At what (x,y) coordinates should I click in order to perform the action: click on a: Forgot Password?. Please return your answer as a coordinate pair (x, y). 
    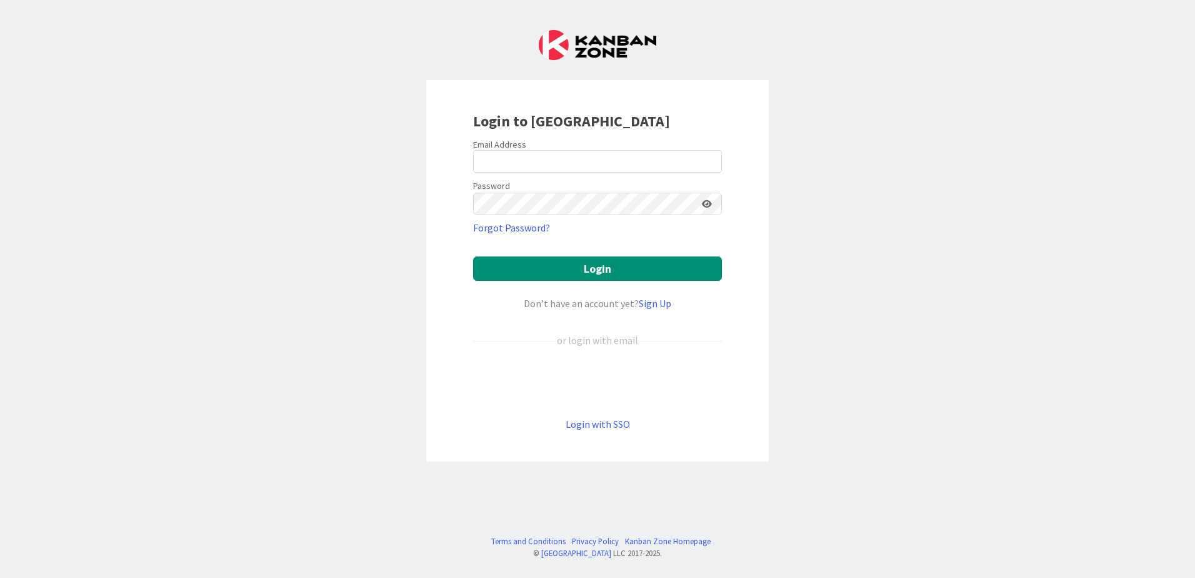
    Looking at the image, I should click on (511, 228).